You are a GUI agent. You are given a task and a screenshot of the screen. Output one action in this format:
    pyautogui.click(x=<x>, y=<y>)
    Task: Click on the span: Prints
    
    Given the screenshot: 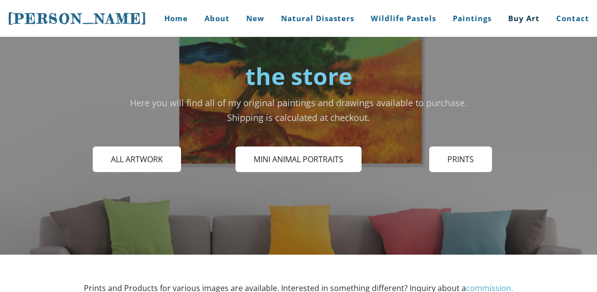 What is the action you would take?
    pyautogui.click(x=461, y=159)
    